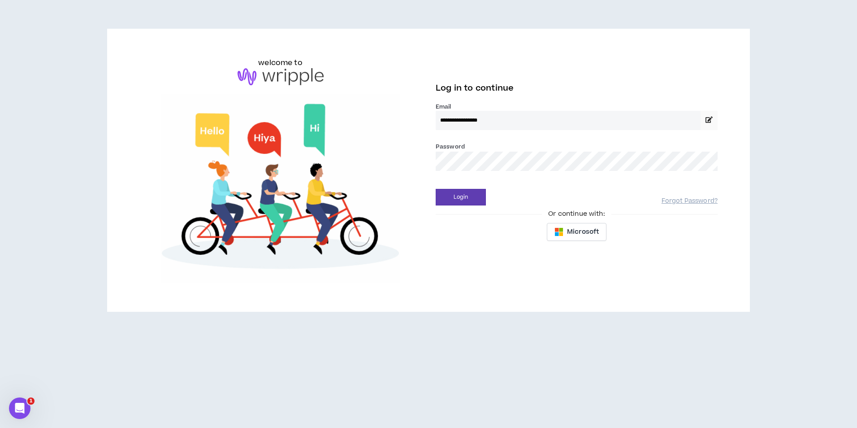 The height and width of the screenshot is (428, 857). I want to click on img: logo-brand.png, so click(281, 77).